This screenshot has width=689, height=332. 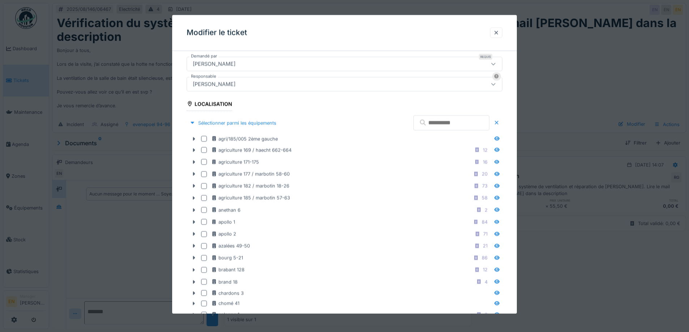 What do you see at coordinates (484, 174) in the screenshot?
I see `div: 20` at bounding box center [484, 174].